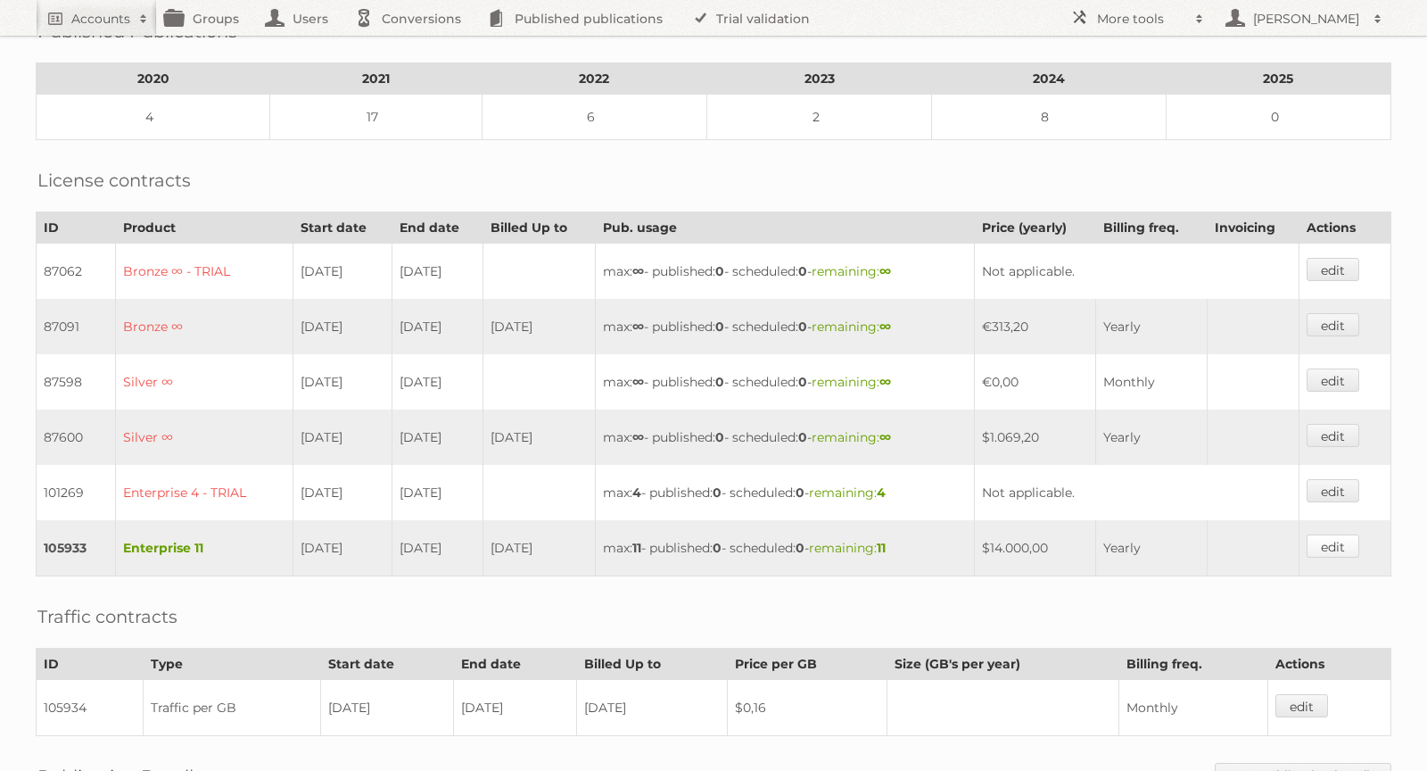 The width and height of the screenshot is (1427, 771). What do you see at coordinates (204, 271) in the screenshot?
I see `td: Bronze ∞ - TRIAL` at bounding box center [204, 271].